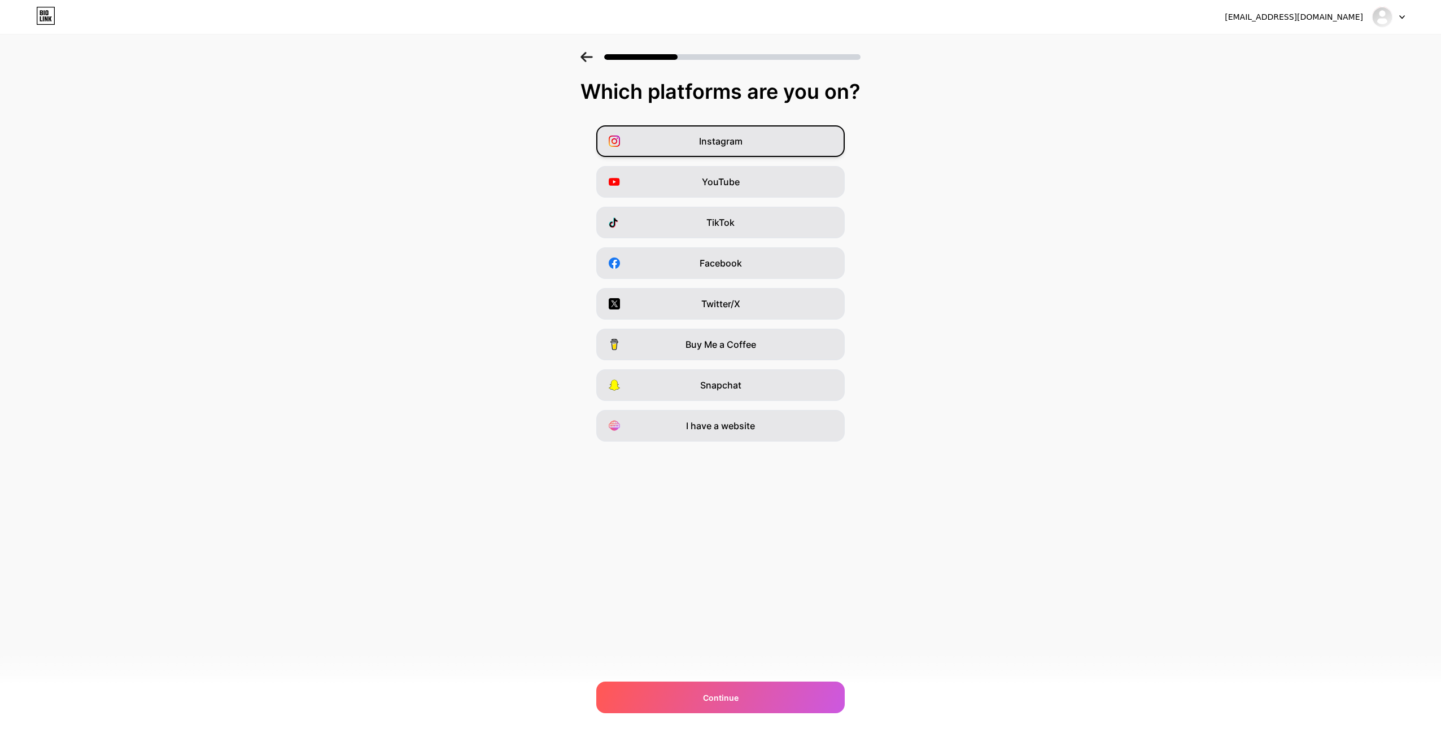 The height and width of the screenshot is (742, 1441). Describe the element at coordinates (720, 141) in the screenshot. I see `span: Instagram` at that location.